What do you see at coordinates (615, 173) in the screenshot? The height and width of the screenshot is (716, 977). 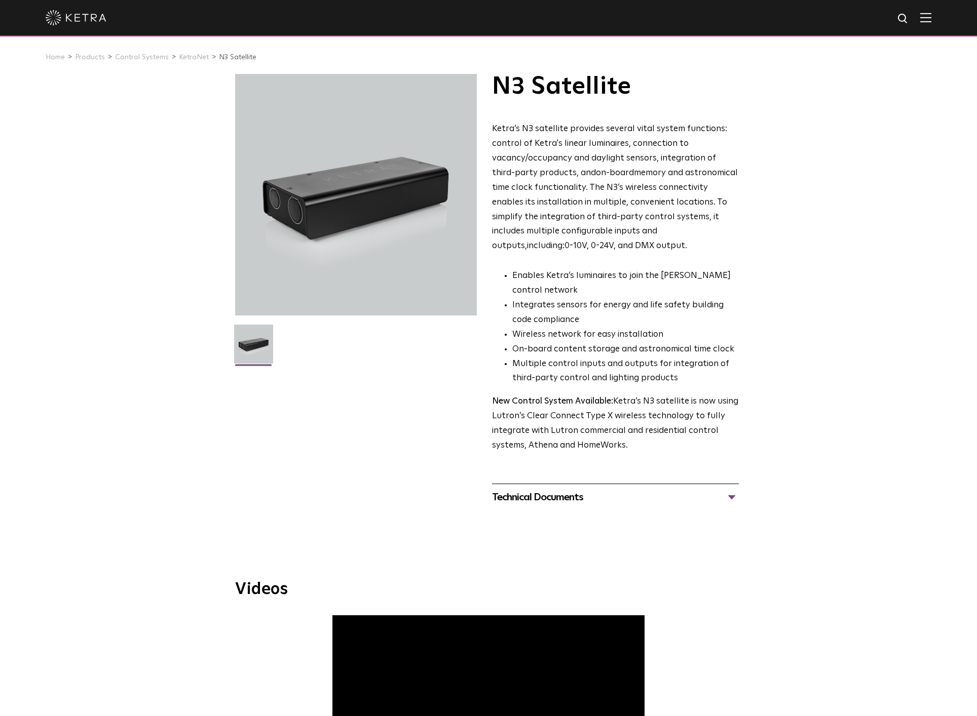 I see `g: on-board` at bounding box center [615, 173].